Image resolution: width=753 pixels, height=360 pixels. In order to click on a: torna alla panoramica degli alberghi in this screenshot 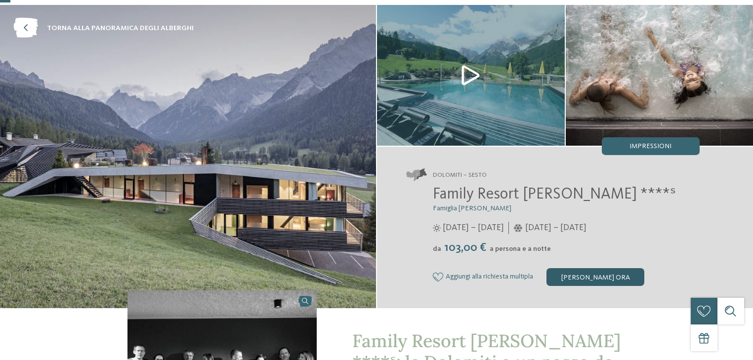, I will do `click(103, 28)`.